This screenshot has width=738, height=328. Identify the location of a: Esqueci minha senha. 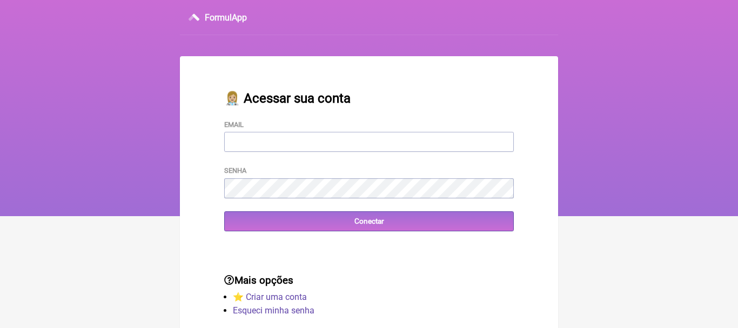
(273, 310).